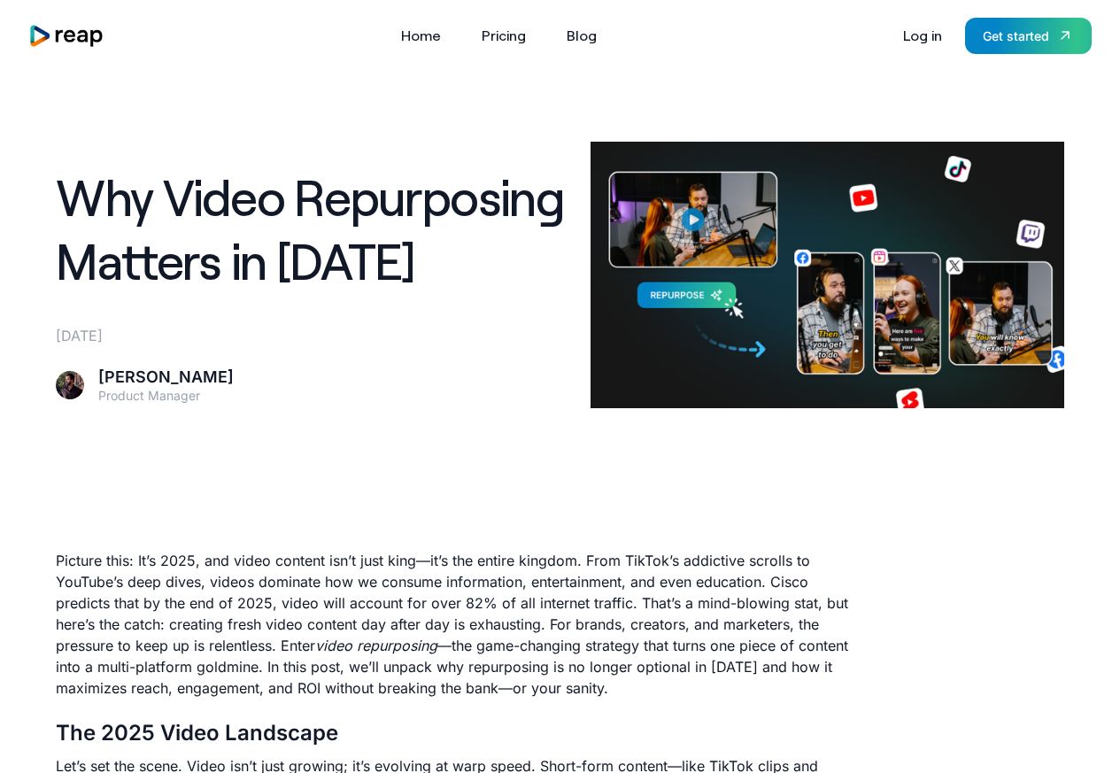 The height and width of the screenshot is (773, 1120). What do you see at coordinates (456, 733) in the screenshot?
I see `h3: The 2025 Video Landscape` at bounding box center [456, 733].